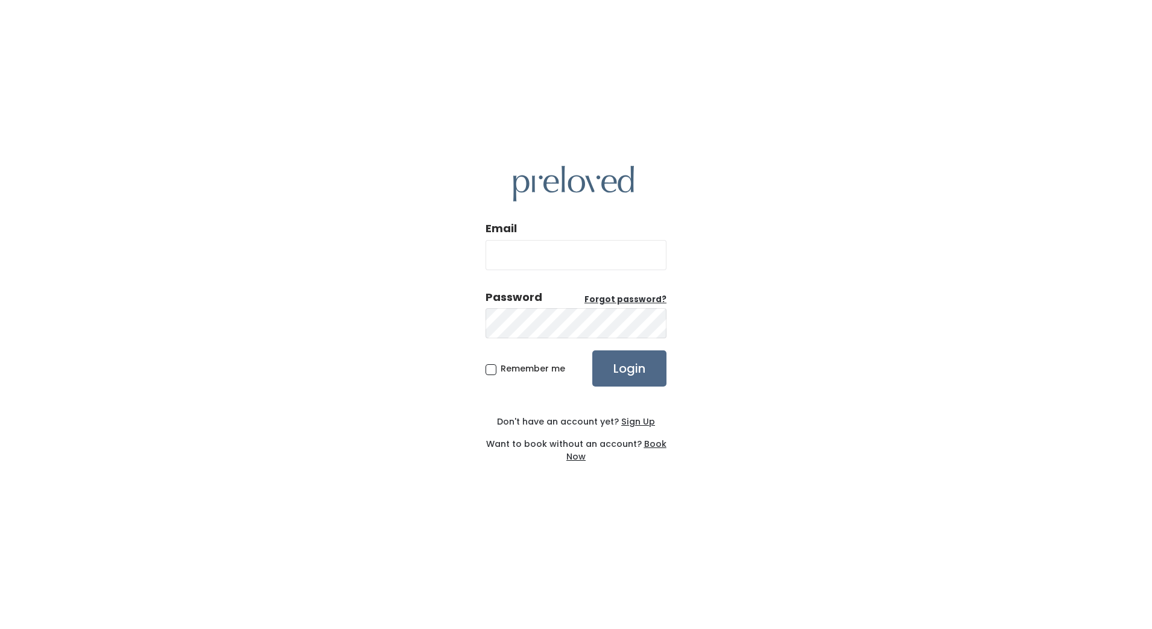 The width and height of the screenshot is (1152, 629). Describe the element at coordinates (573, 183) in the screenshot. I see `img: preloved logo` at that location.